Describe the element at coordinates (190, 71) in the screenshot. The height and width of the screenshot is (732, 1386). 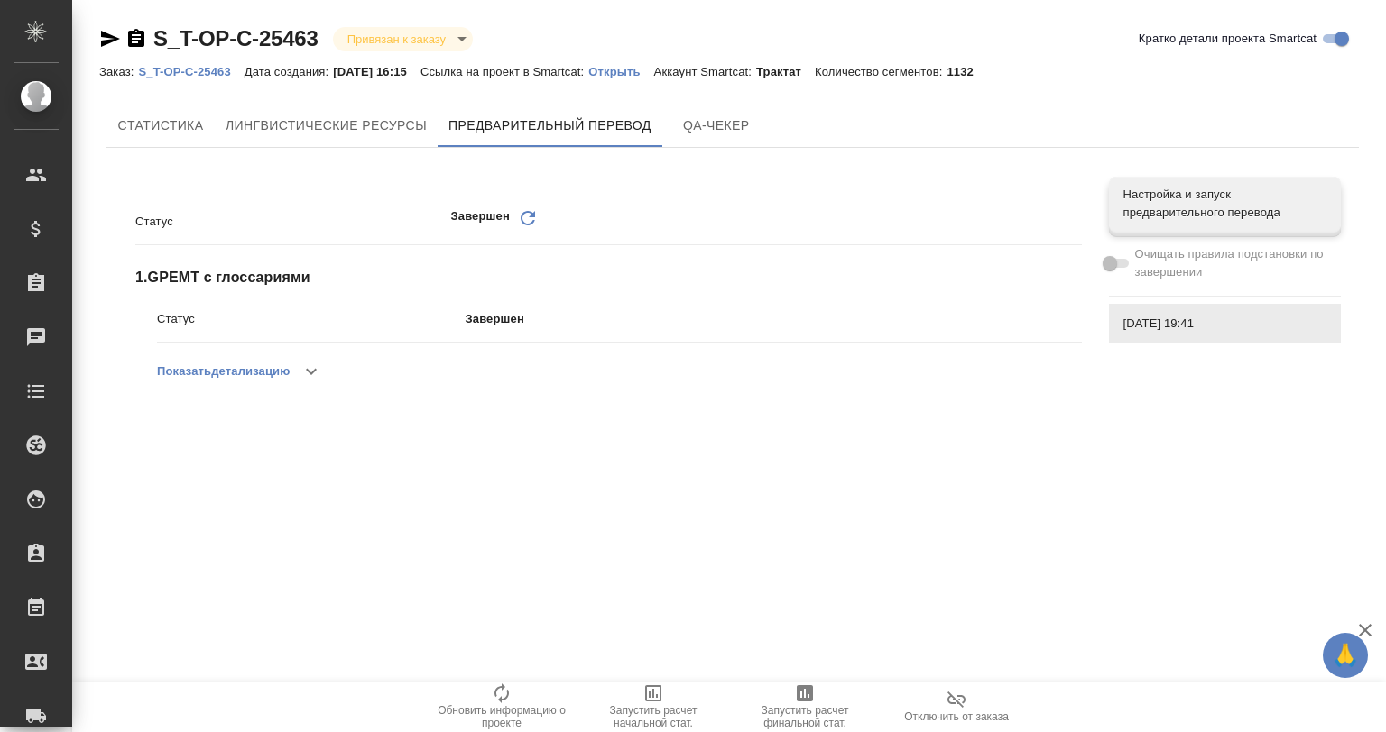
I see `p: S_T-OP-C-25463` at that location.